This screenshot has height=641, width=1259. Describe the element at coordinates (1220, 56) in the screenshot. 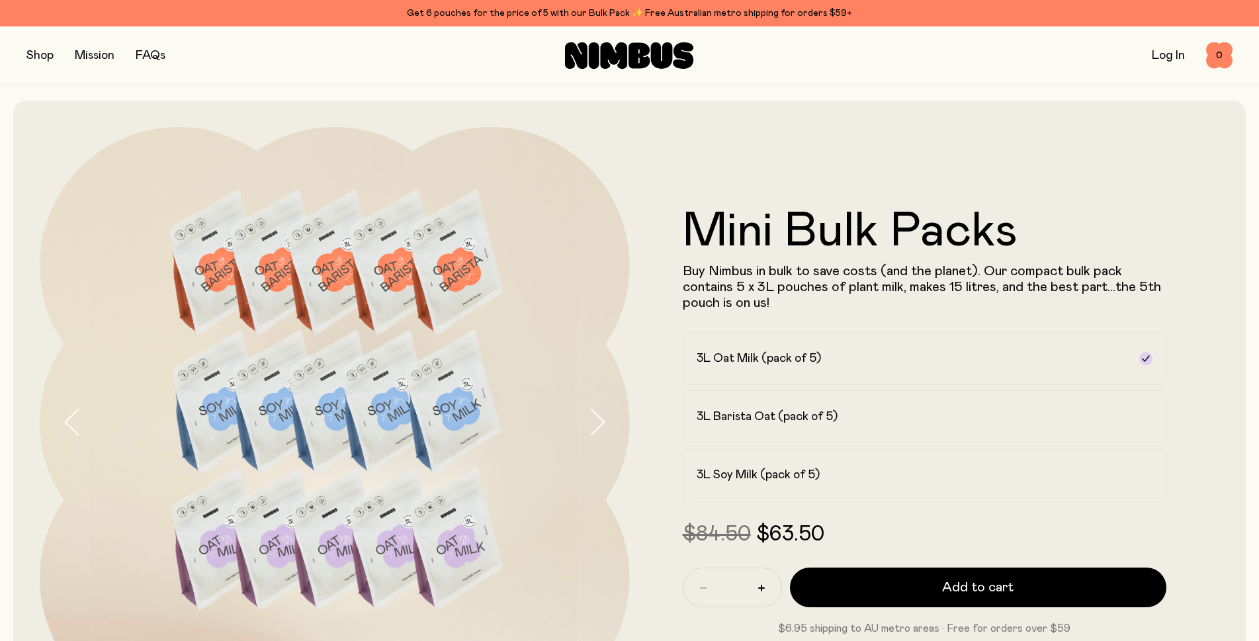

I see `span: 0` at that location.